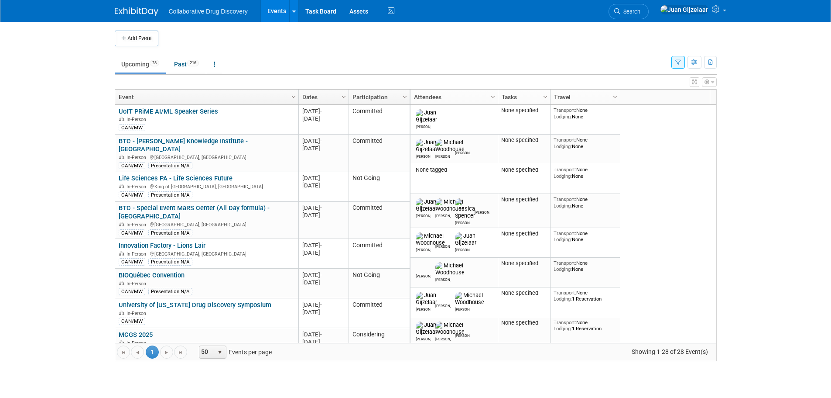 This screenshot has width=831, height=398. What do you see at coordinates (167, 352) in the screenshot?
I see `span: Go to the next page` at bounding box center [167, 352].